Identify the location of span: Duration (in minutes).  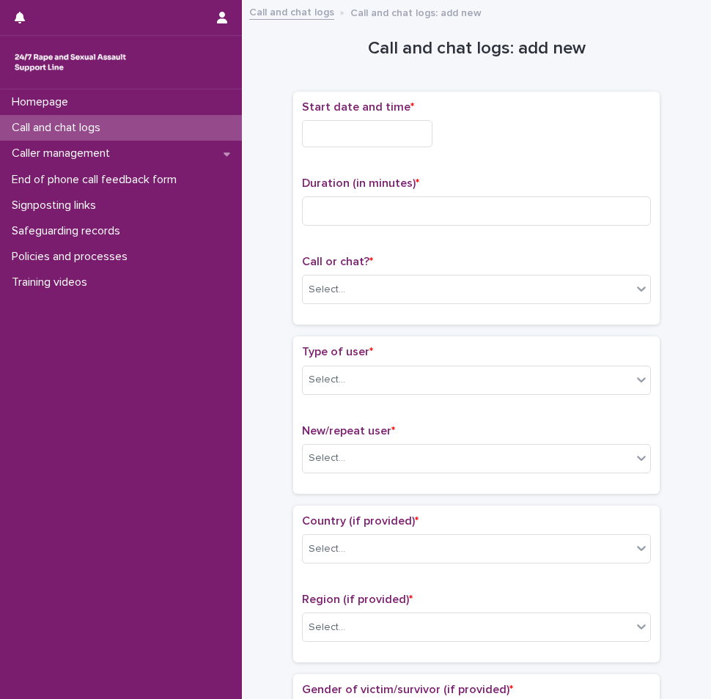
(361, 183).